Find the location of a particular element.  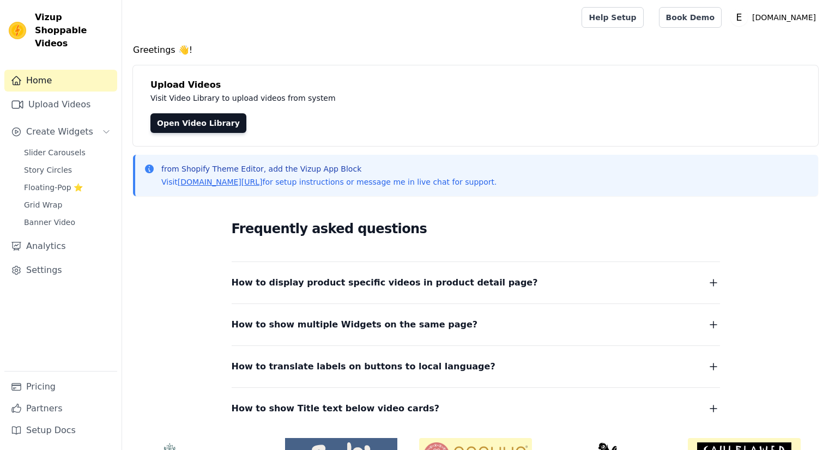

h4: Upload Videos is located at coordinates (475, 85).